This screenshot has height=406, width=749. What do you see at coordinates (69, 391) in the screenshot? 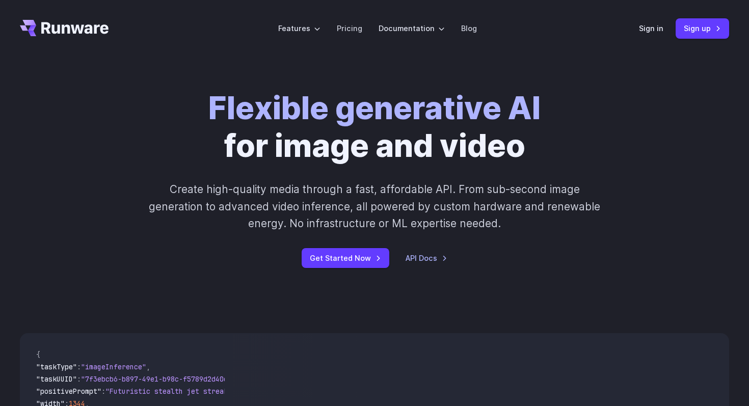
I see `span: "positivePrompt"` at bounding box center [69, 391].